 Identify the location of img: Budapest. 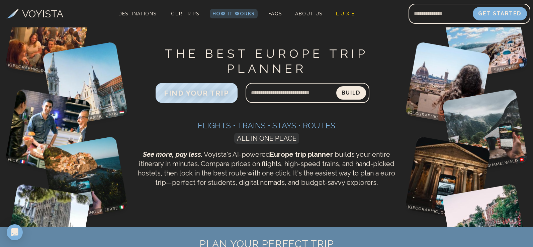
(85, 84).